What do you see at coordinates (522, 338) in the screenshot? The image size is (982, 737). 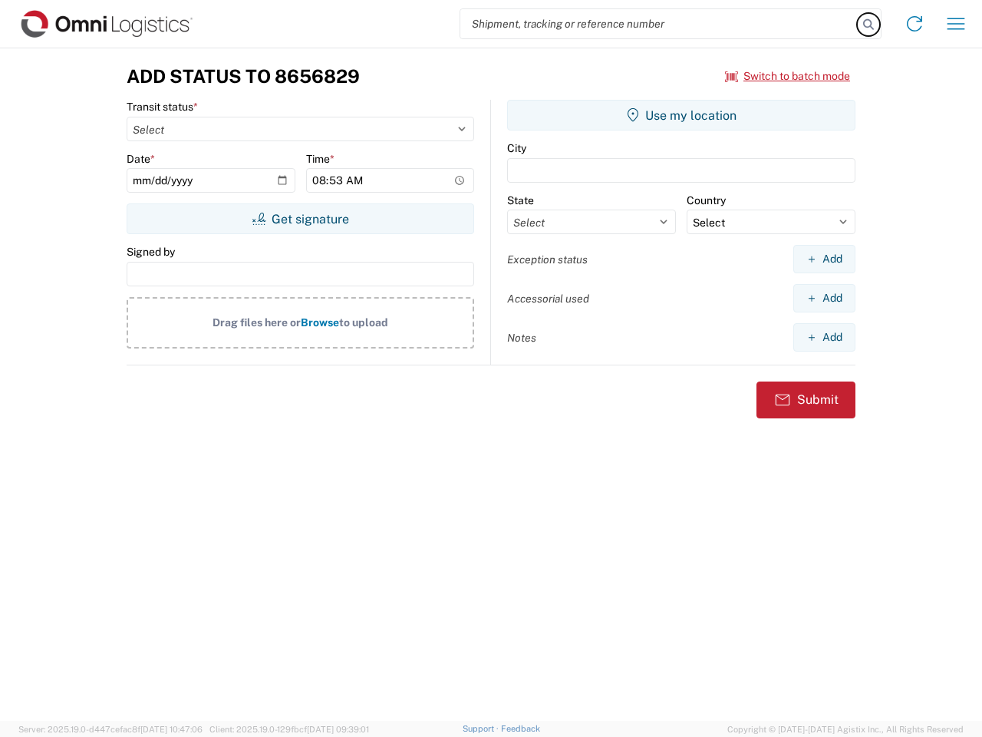 I see `label: Notes` at bounding box center [522, 338].